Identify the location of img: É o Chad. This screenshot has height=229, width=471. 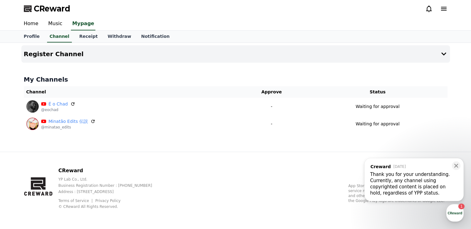
(33, 106).